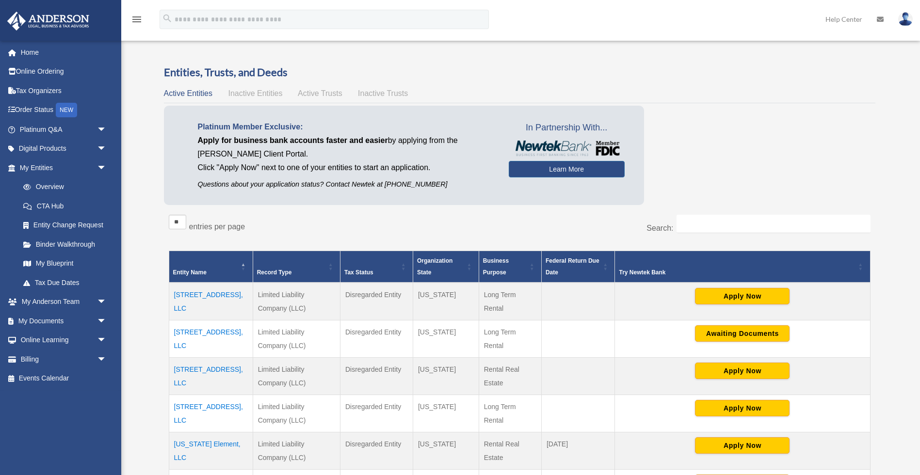 This screenshot has width=920, height=475. Describe the element at coordinates (63, 187) in the screenshot. I see `a: Overview` at that location.